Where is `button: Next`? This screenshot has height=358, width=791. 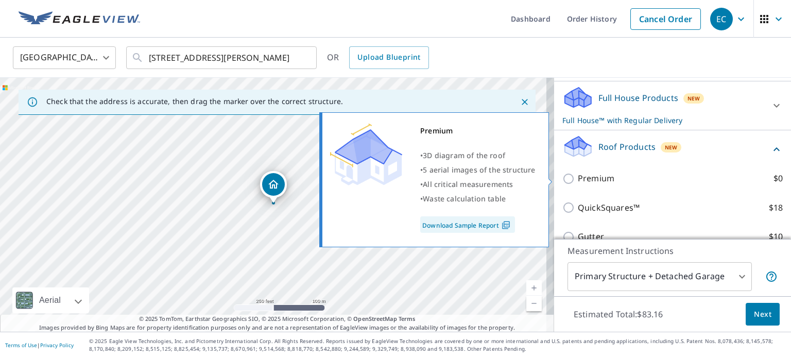 button: Next is located at coordinates (763, 314).